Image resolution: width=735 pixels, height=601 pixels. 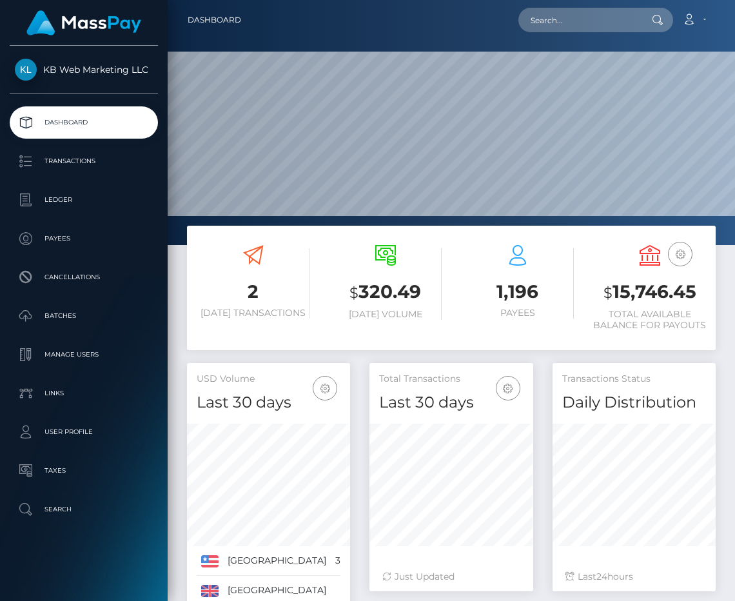 What do you see at coordinates (268, 379) in the screenshot?
I see `h5: USD Volume` at bounding box center [268, 379].